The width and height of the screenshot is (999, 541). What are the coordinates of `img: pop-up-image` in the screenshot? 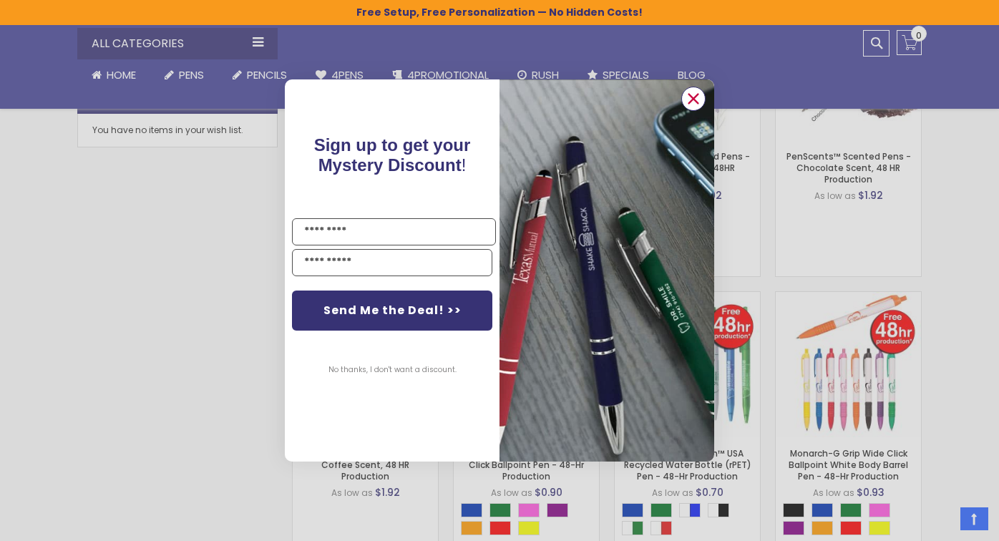 It's located at (607, 270).